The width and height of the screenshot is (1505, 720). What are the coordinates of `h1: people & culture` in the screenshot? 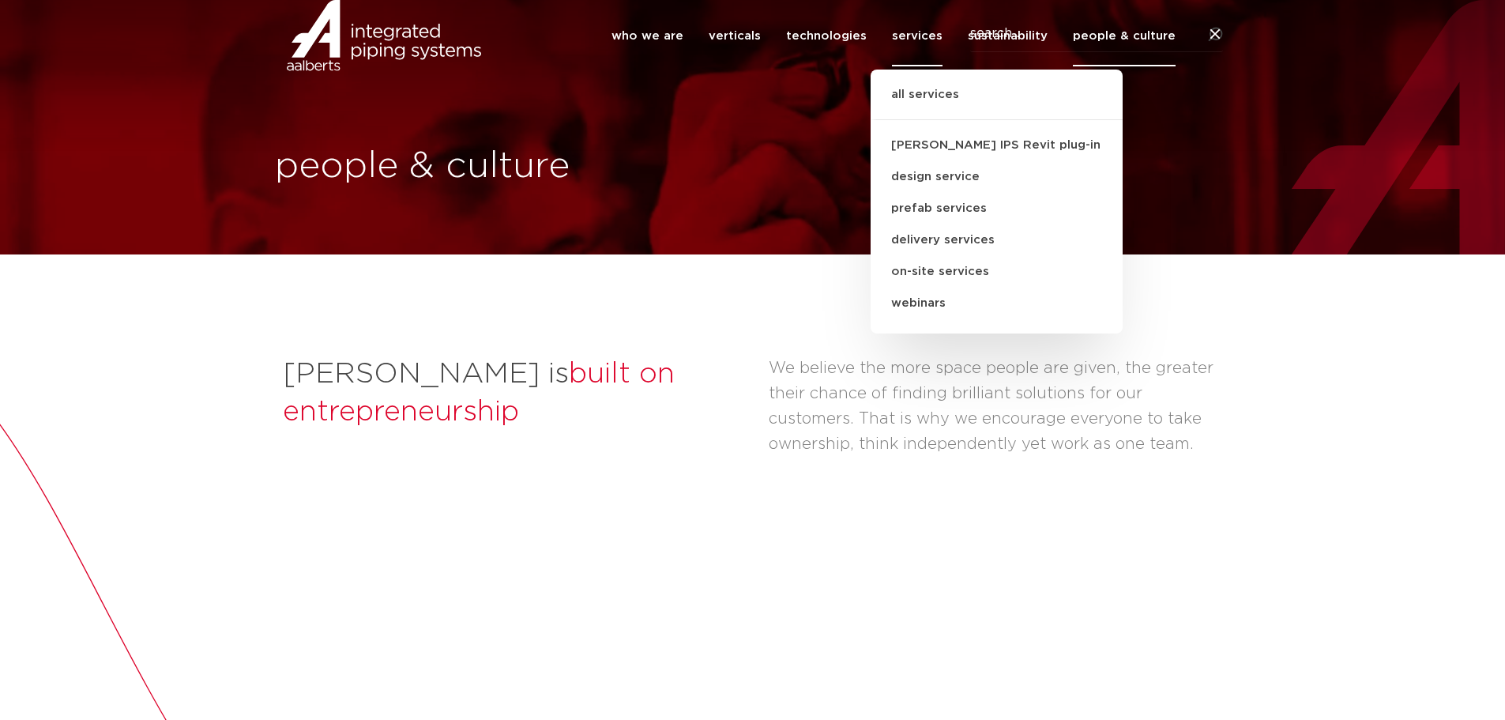 It's located at (510, 167).